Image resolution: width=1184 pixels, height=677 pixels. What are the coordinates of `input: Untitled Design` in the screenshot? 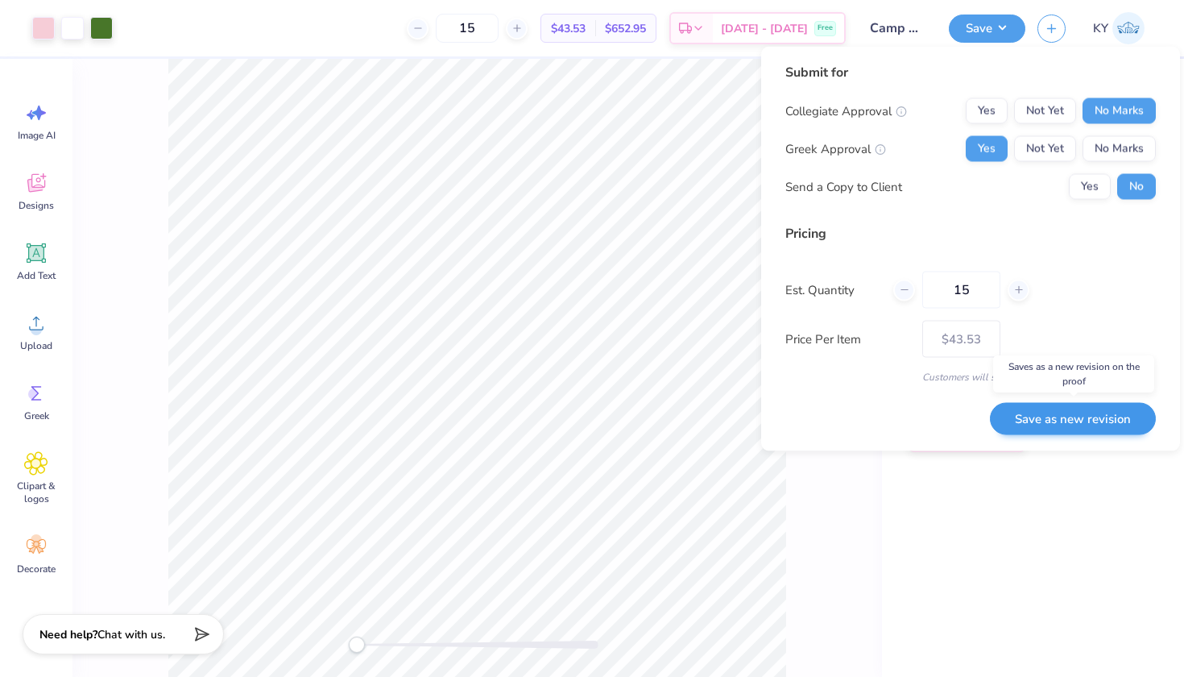 It's located at (897, 28).